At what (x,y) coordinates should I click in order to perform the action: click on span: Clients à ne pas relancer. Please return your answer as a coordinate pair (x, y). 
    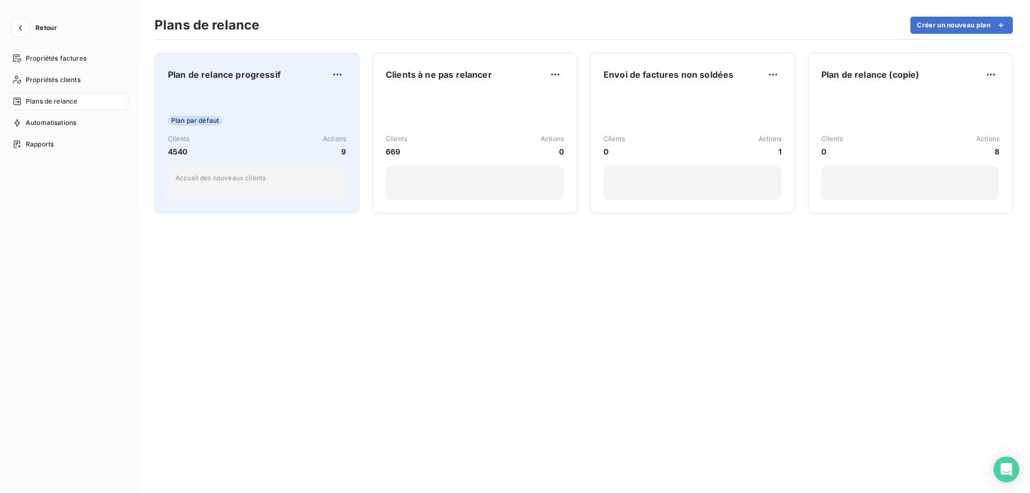
    Looking at the image, I should click on (439, 75).